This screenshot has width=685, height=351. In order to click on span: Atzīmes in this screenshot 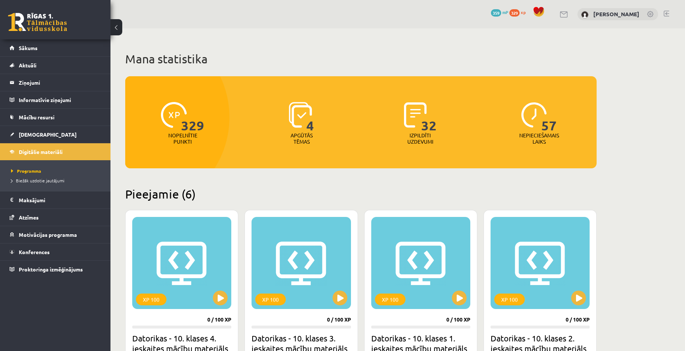, I will do `click(29, 217)`.